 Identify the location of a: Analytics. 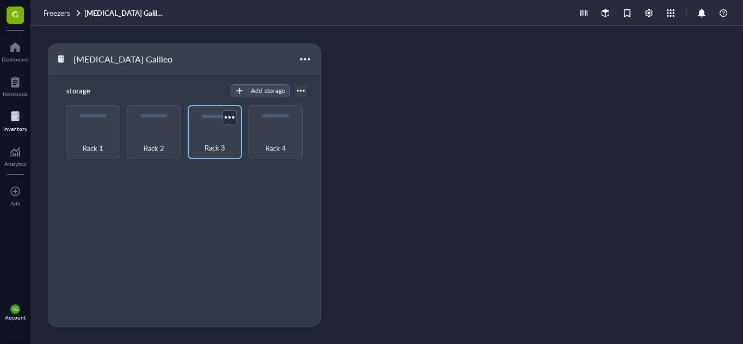
(15, 155).